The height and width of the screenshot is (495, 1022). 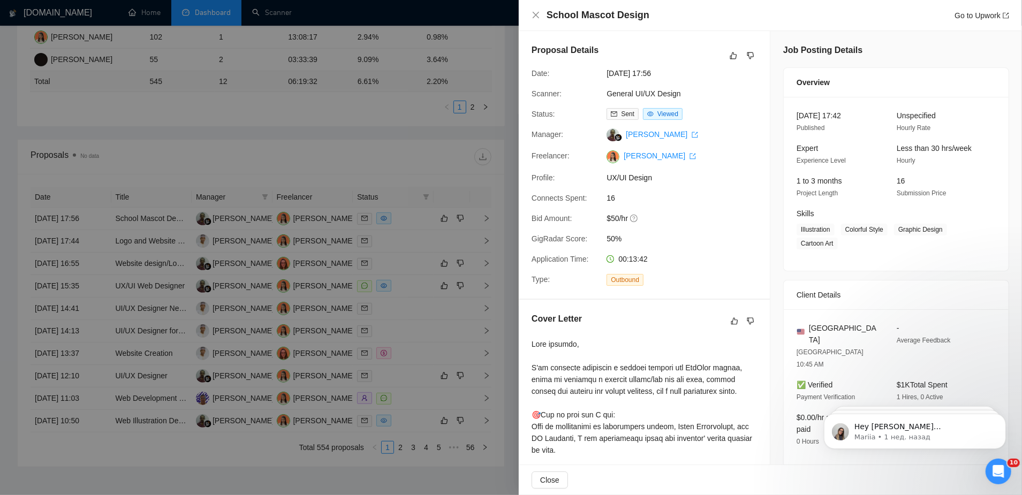 What do you see at coordinates (540, 73) in the screenshot?
I see `span: Date:` at bounding box center [540, 73].